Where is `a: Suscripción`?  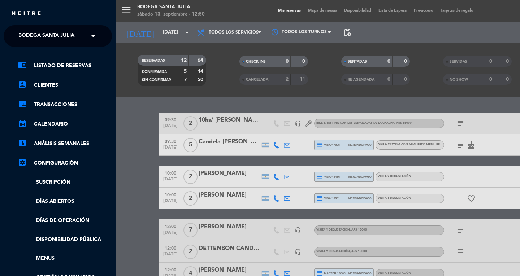 a: Suscripción is located at coordinates (65, 182).